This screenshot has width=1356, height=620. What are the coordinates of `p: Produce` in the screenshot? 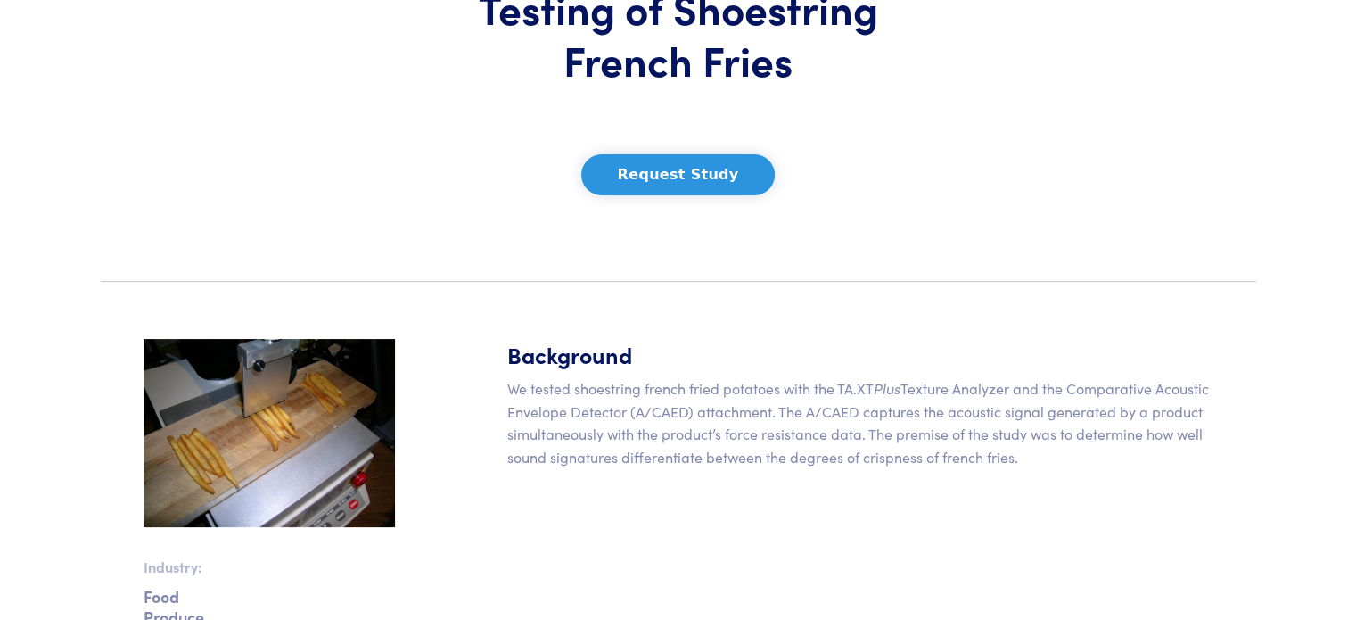 It's located at (269, 616).